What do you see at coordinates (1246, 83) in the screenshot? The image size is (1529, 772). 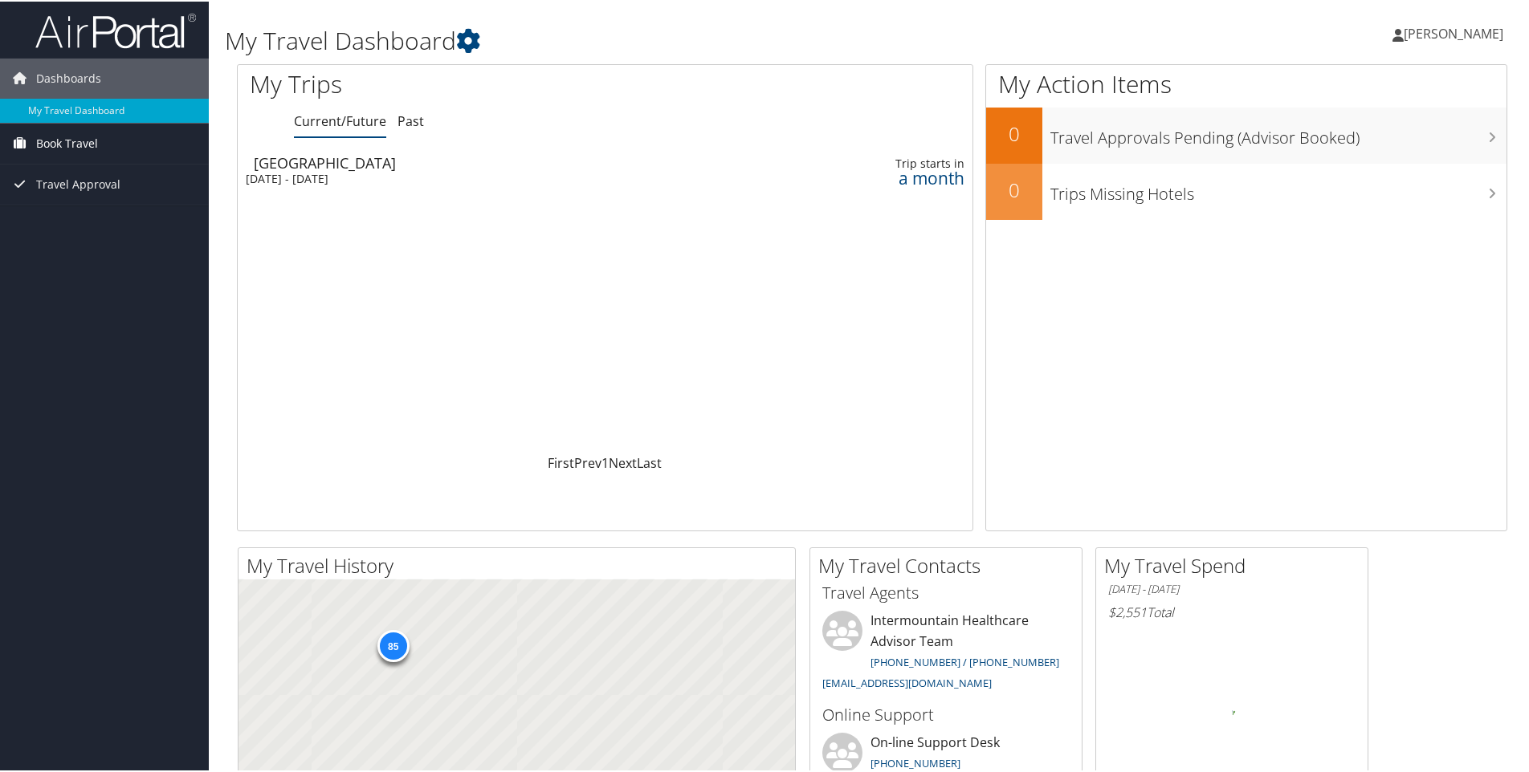 I see `h1: My Action Items` at bounding box center [1246, 83].